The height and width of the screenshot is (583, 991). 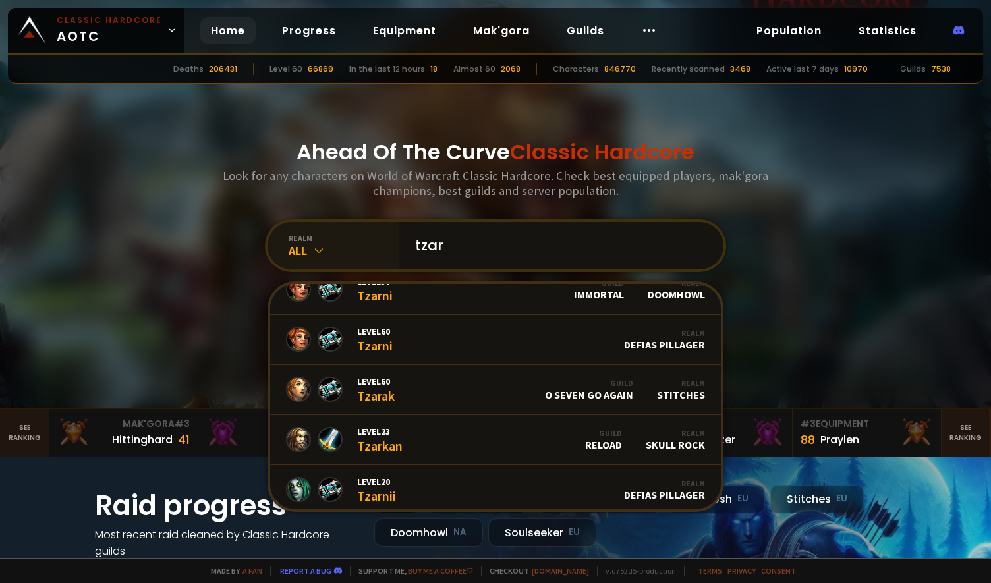 I want to click on span: Made by, so click(x=233, y=570).